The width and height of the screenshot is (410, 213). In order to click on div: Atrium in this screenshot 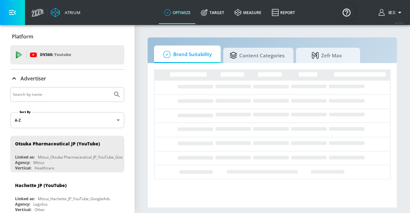, I will do `click(71, 12)`.